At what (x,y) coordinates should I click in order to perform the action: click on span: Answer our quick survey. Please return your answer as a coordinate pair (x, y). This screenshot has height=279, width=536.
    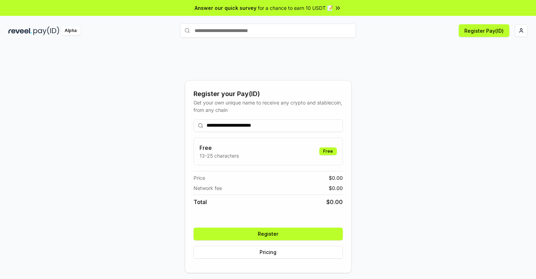
    Looking at the image, I should click on (226, 8).